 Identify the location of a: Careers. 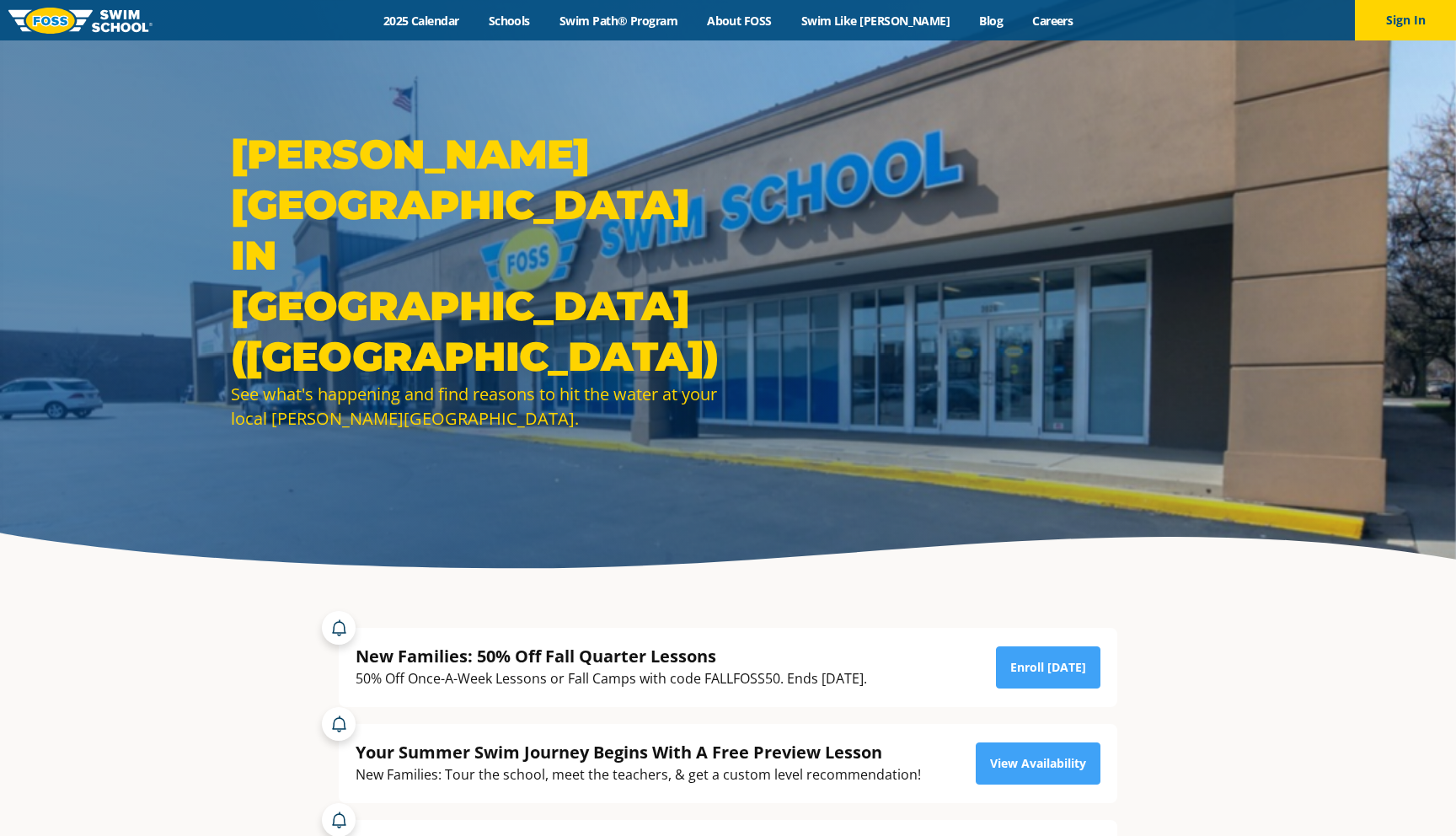
(1053, 20).